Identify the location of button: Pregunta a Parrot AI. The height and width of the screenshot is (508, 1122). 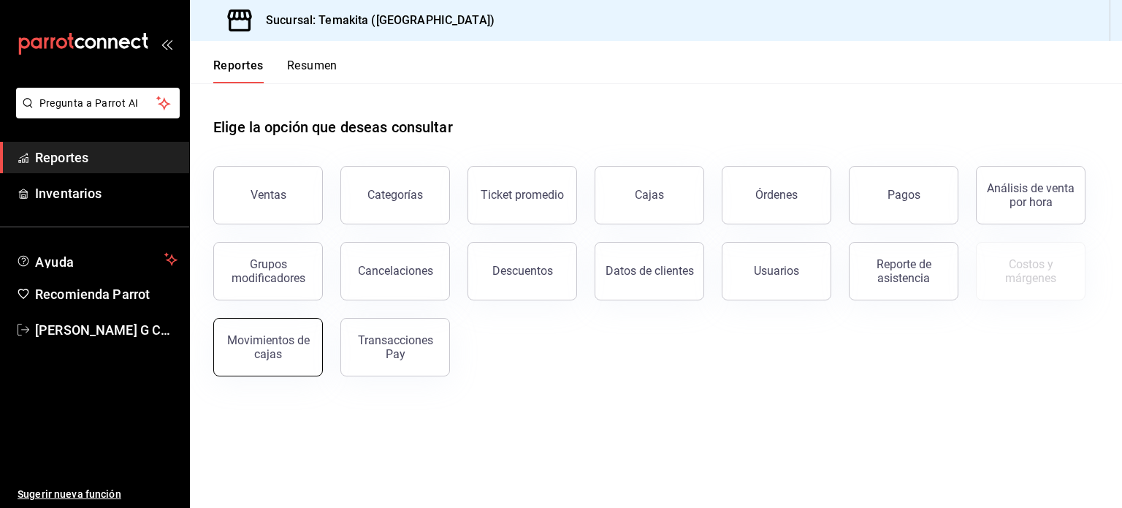
(98, 103).